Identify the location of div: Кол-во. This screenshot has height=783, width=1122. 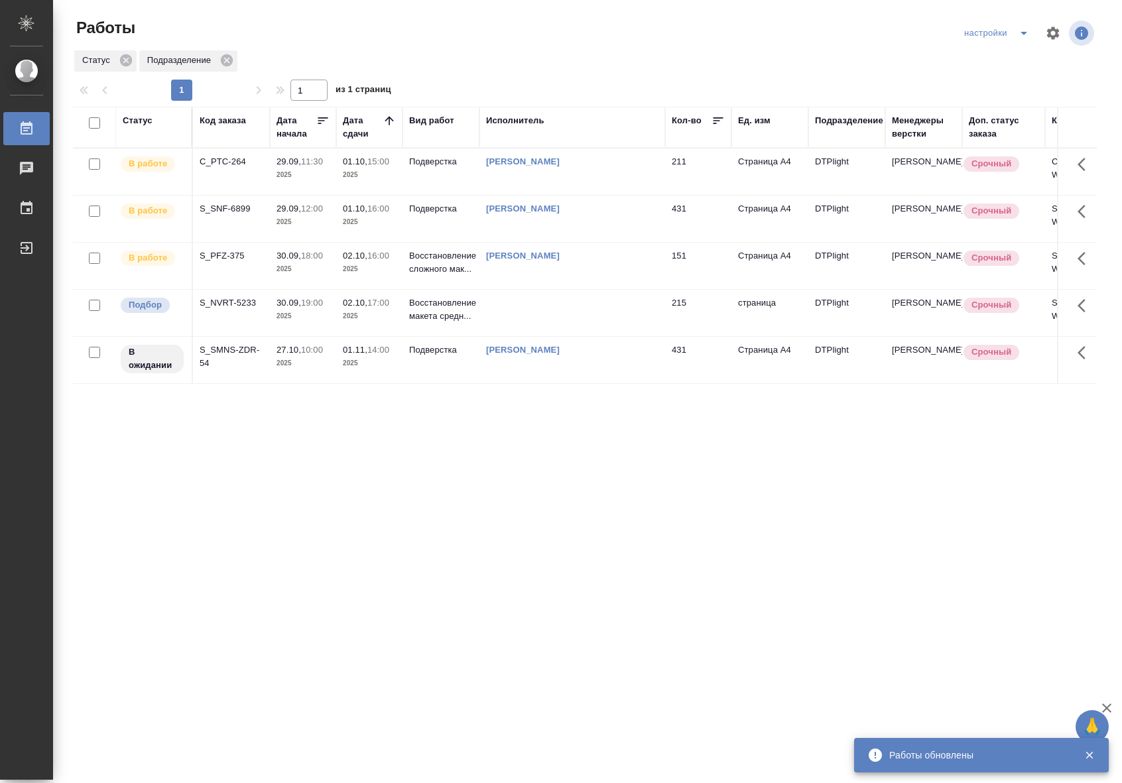
(686, 121).